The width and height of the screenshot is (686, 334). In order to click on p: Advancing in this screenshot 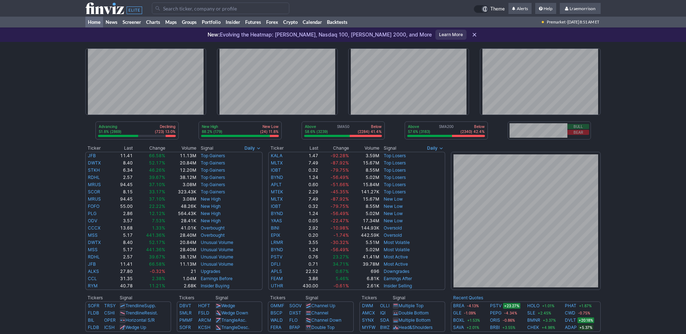, I will do `click(110, 127)`.